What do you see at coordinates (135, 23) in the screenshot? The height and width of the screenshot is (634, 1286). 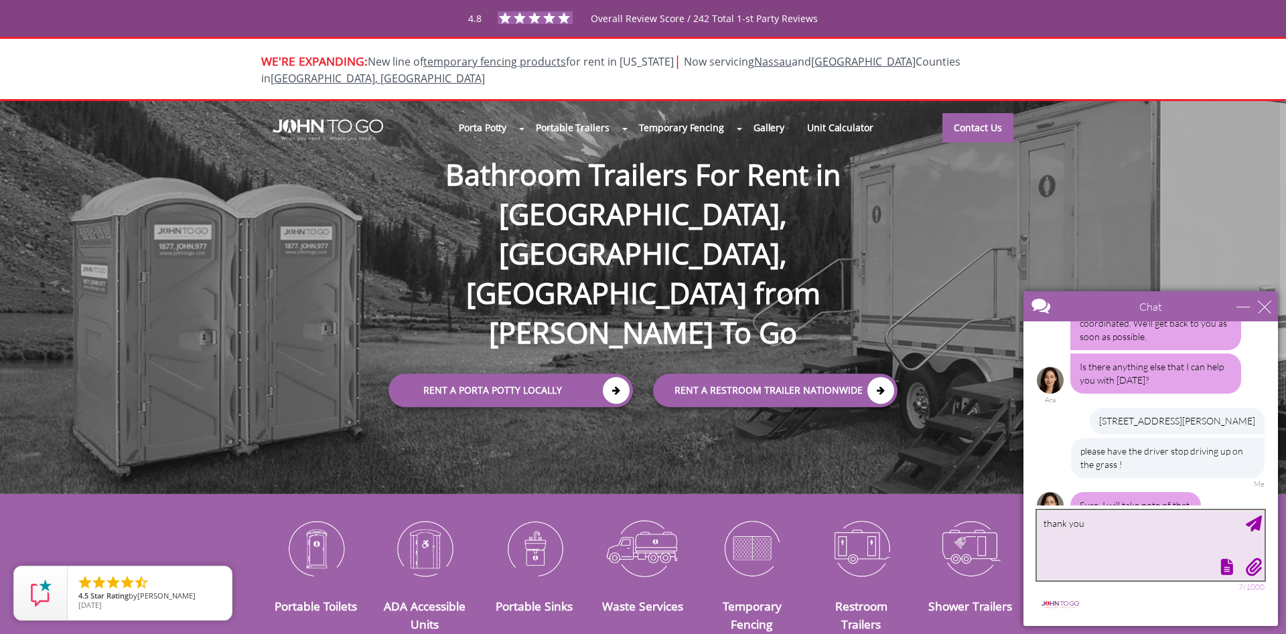 I see `div: Chat` at bounding box center [135, 23].